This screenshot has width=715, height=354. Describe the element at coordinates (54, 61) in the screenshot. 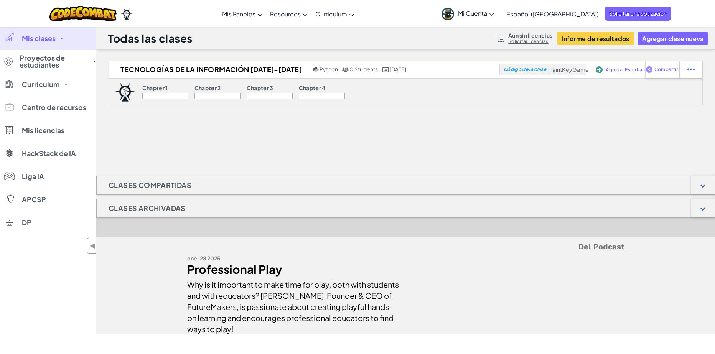

I see `span: Proyectos de estudiantes` at that location.